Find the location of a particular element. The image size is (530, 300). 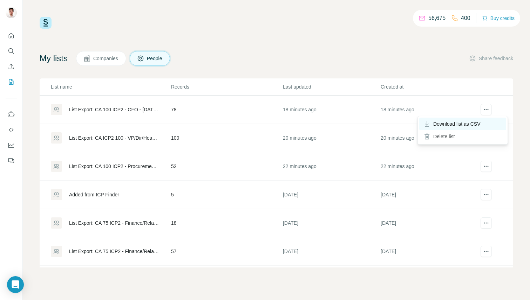

button: Dashboard is located at coordinates (11, 145).